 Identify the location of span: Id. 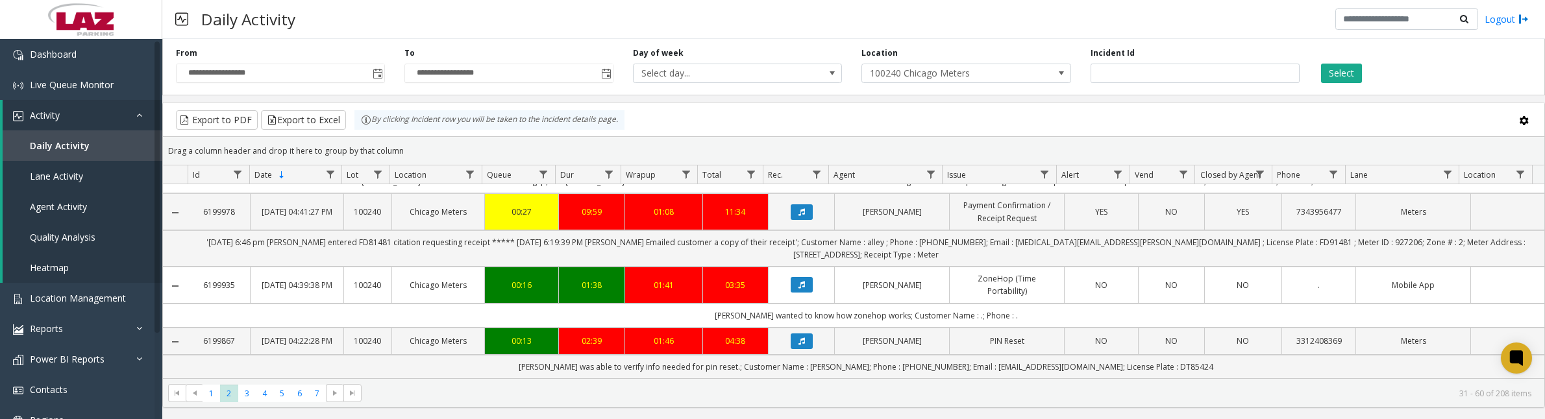
(196, 175).